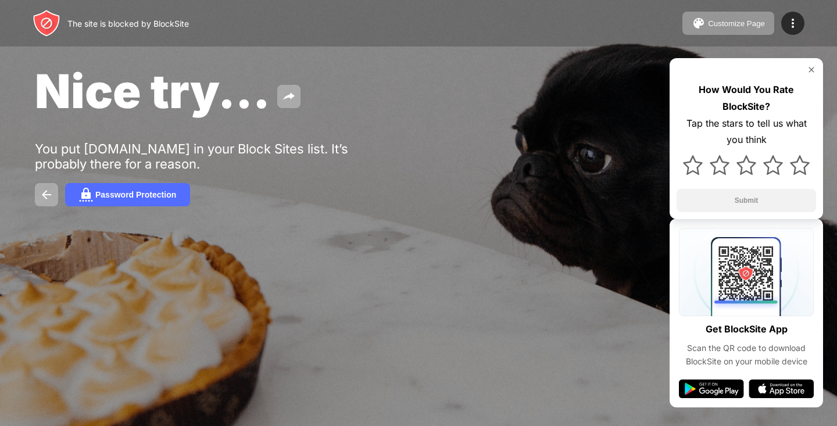 This screenshot has width=837, height=426. What do you see at coordinates (127, 195) in the screenshot?
I see `button: Password Protection` at bounding box center [127, 195].